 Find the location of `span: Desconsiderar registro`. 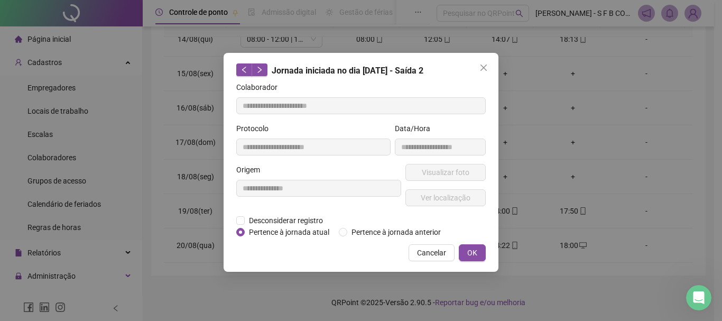

span: Desconsiderar registro is located at coordinates (286, 220).